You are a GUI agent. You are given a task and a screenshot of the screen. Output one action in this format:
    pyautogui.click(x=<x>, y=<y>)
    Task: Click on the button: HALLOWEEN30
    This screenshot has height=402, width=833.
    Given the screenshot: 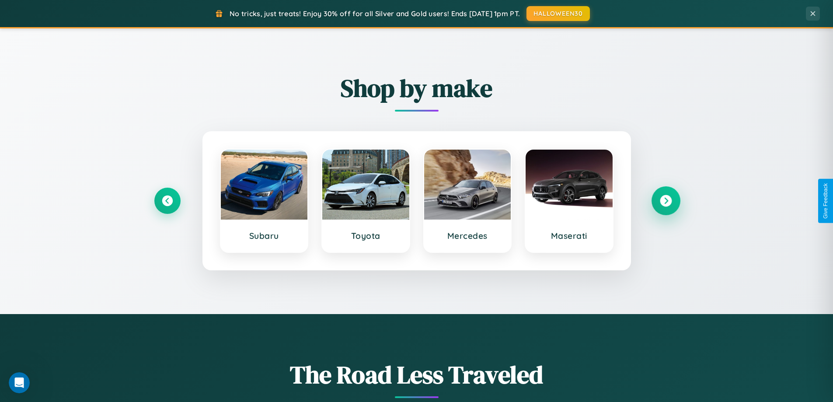 What is the action you would take?
    pyautogui.click(x=558, y=14)
    